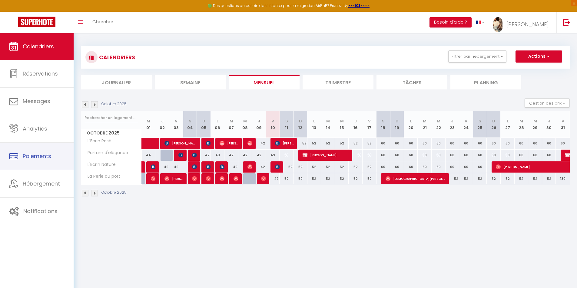 This screenshot has height=288, width=577. Describe the element at coordinates (103, 21) in the screenshot. I see `span: Chercher` at that location.